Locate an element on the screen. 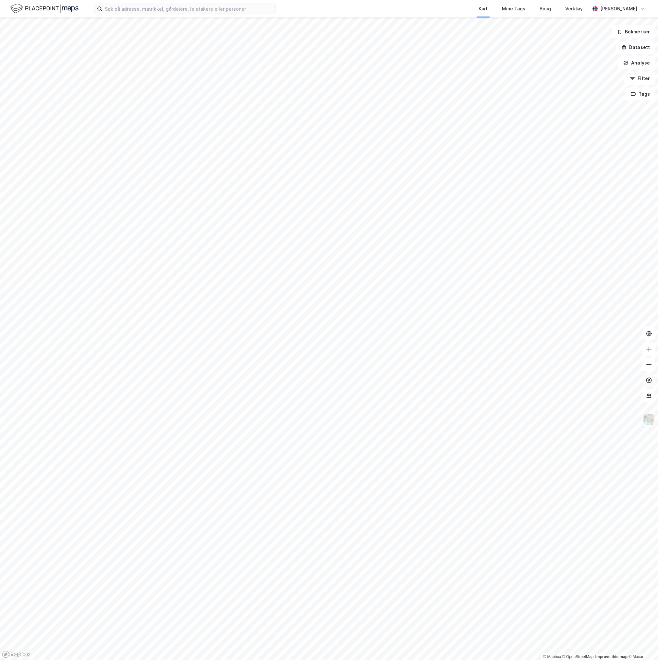 The height and width of the screenshot is (660, 658). button: Filter is located at coordinates (639, 78).